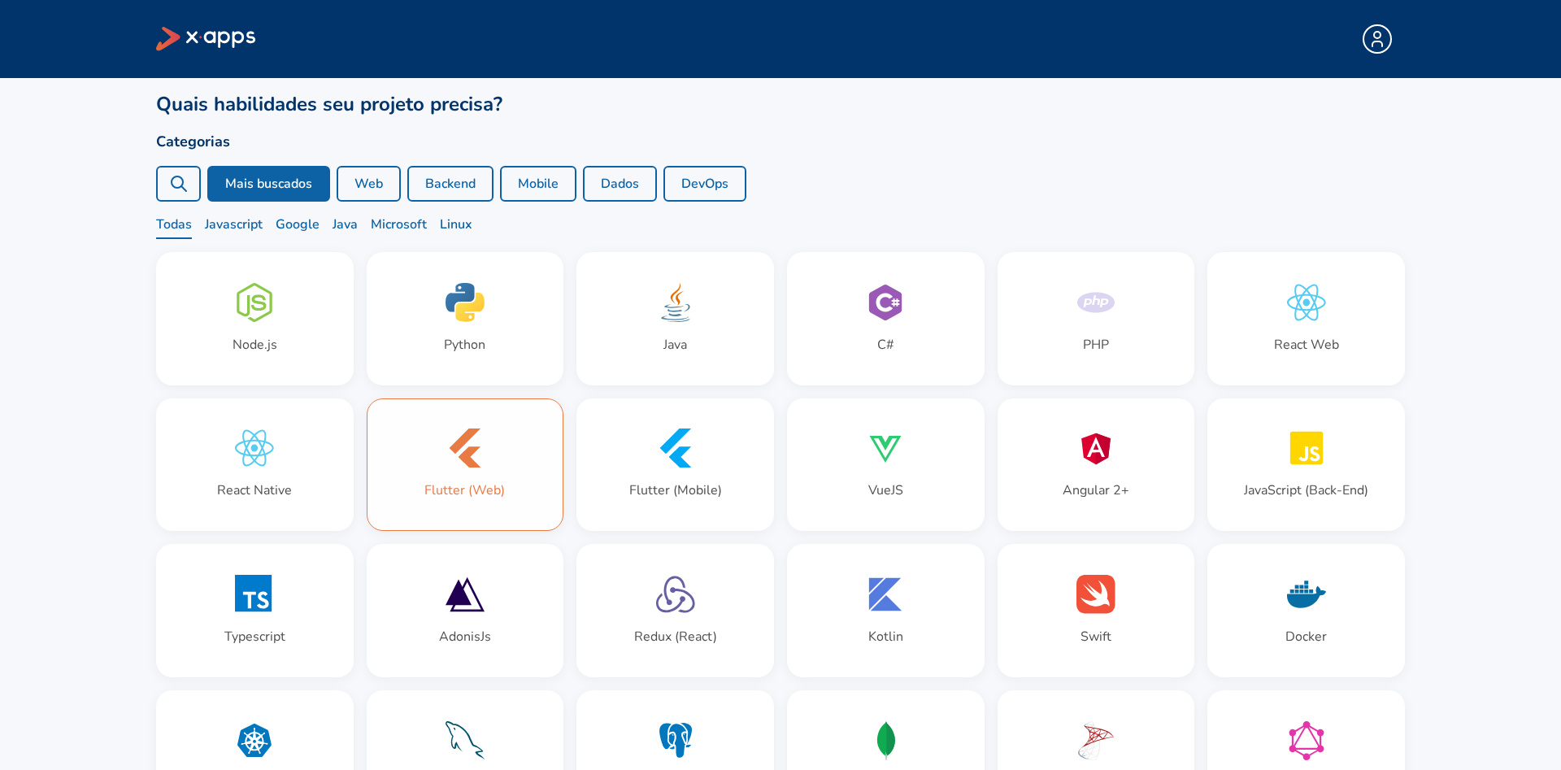  I want to click on div: Kotlin, so click(886, 637).